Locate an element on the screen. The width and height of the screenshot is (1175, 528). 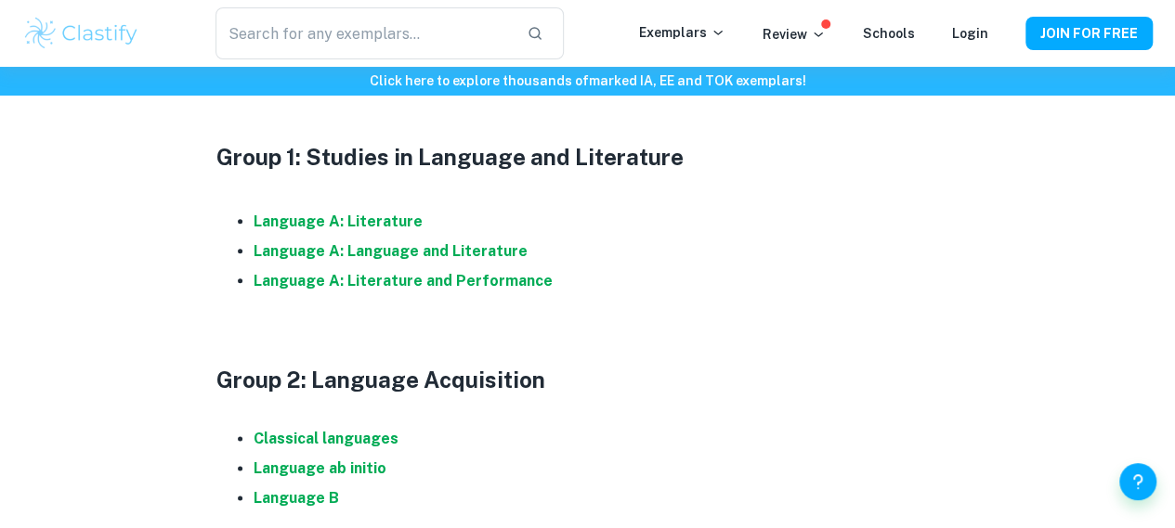
input: Search for any exemplars... is located at coordinates (364, 33).